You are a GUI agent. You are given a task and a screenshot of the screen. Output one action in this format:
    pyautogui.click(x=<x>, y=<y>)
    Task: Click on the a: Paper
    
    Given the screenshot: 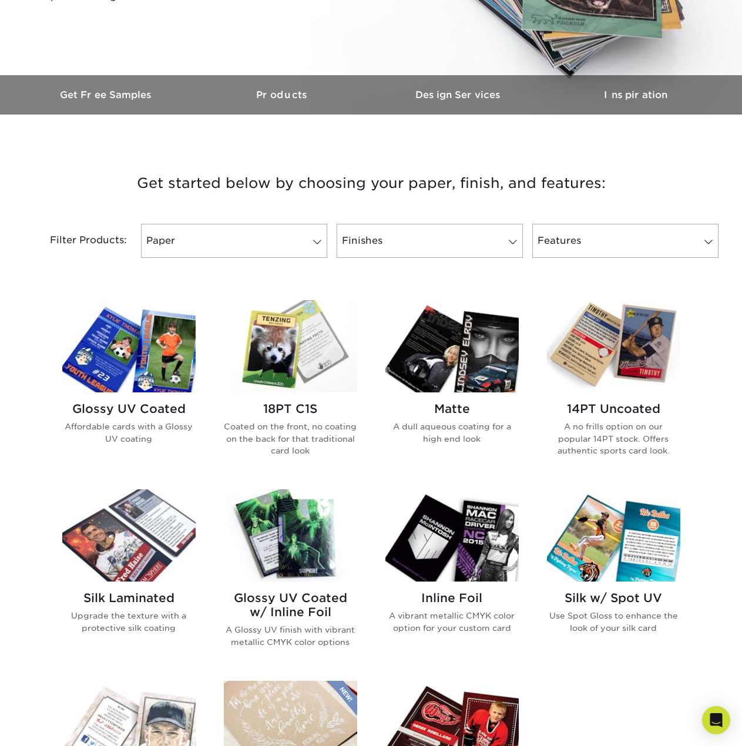 What is the action you would take?
    pyautogui.click(x=234, y=241)
    